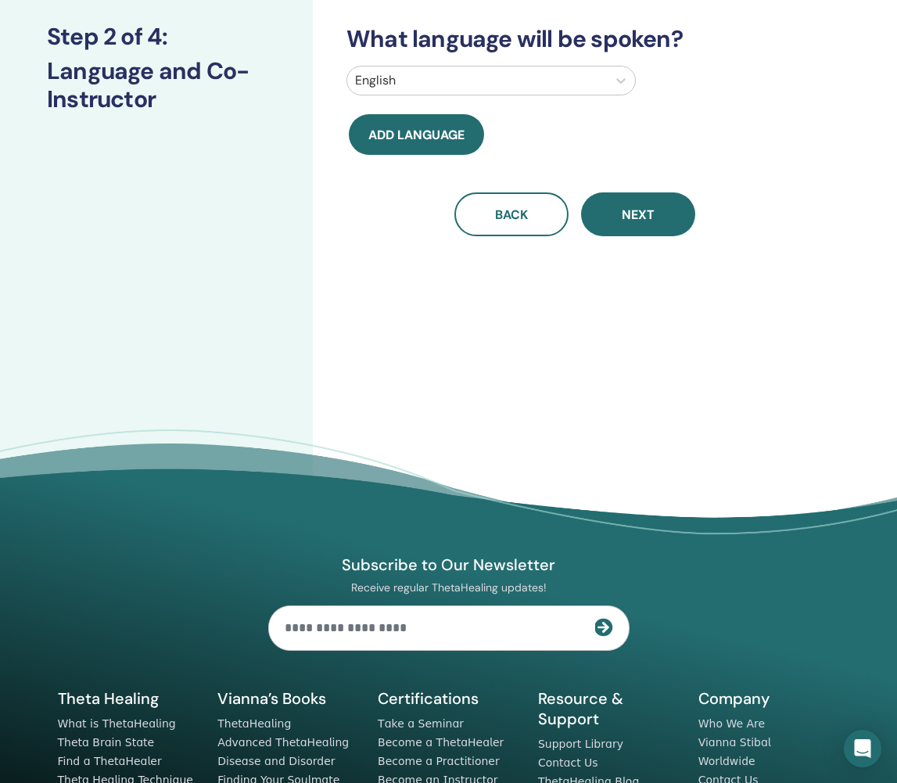 This screenshot has height=783, width=897. I want to click on div: Open Intercom Messenger, so click(863, 749).